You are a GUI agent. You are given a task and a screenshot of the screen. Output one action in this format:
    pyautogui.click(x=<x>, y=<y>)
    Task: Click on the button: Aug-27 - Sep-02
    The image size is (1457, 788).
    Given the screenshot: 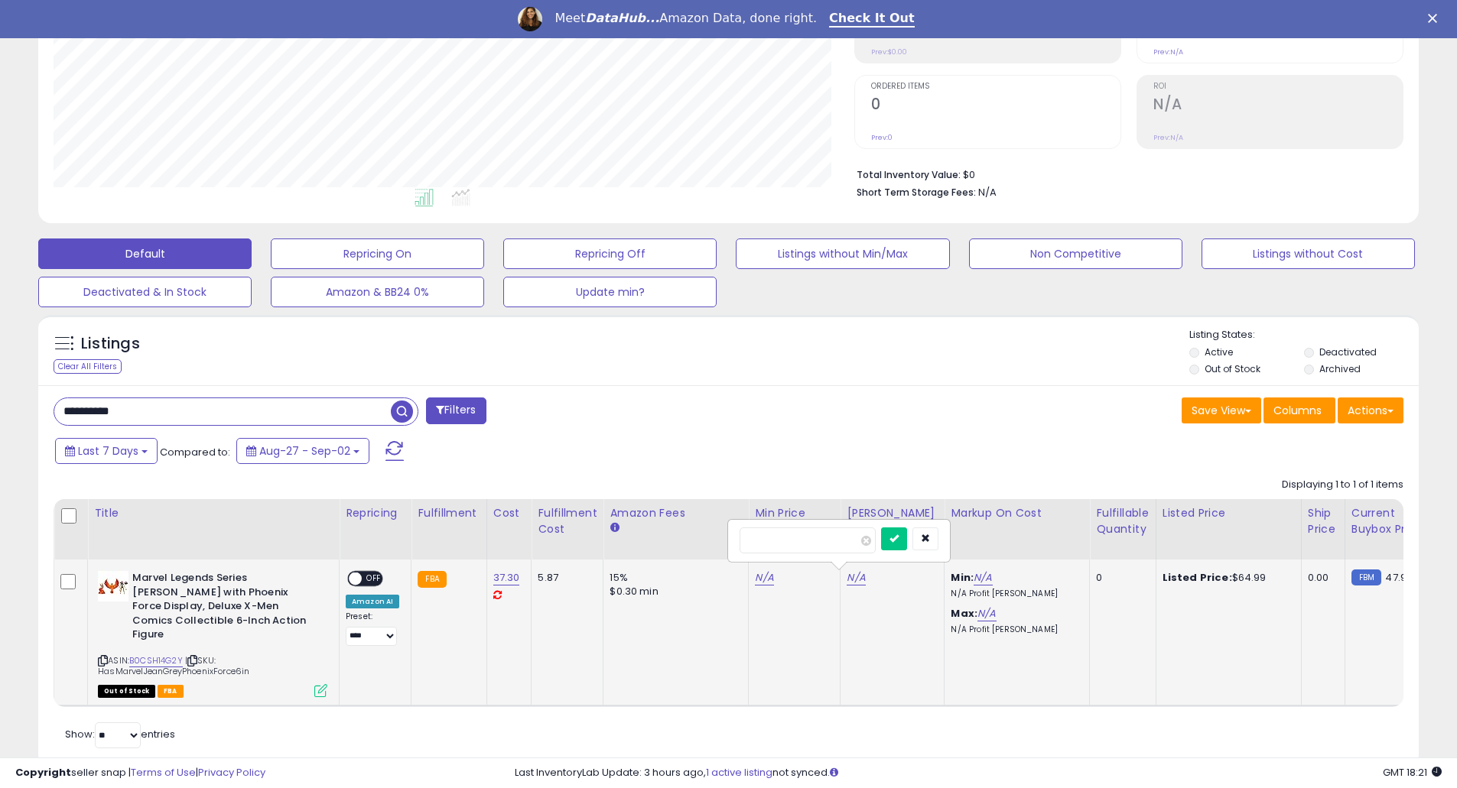 What is the action you would take?
    pyautogui.click(x=303, y=451)
    